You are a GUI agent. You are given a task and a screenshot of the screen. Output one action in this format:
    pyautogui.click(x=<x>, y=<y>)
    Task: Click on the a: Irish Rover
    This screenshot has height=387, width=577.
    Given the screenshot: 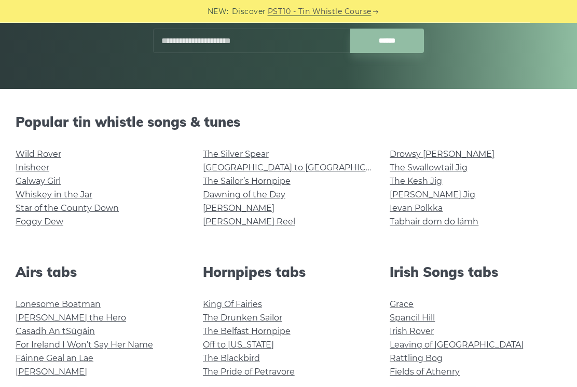 What is the action you would take?
    pyautogui.click(x=412, y=331)
    